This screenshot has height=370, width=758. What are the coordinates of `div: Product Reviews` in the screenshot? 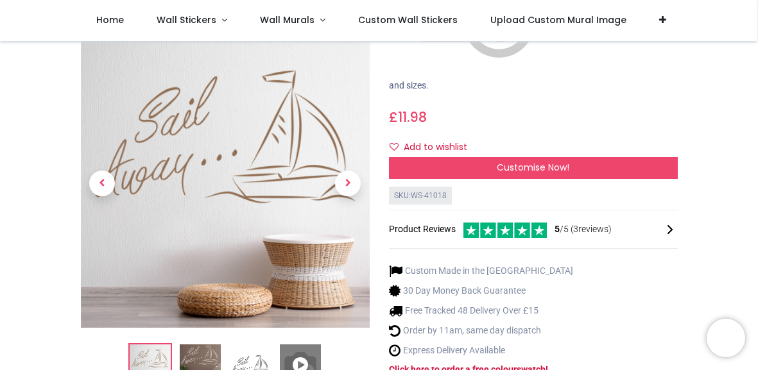 It's located at (533, 229).